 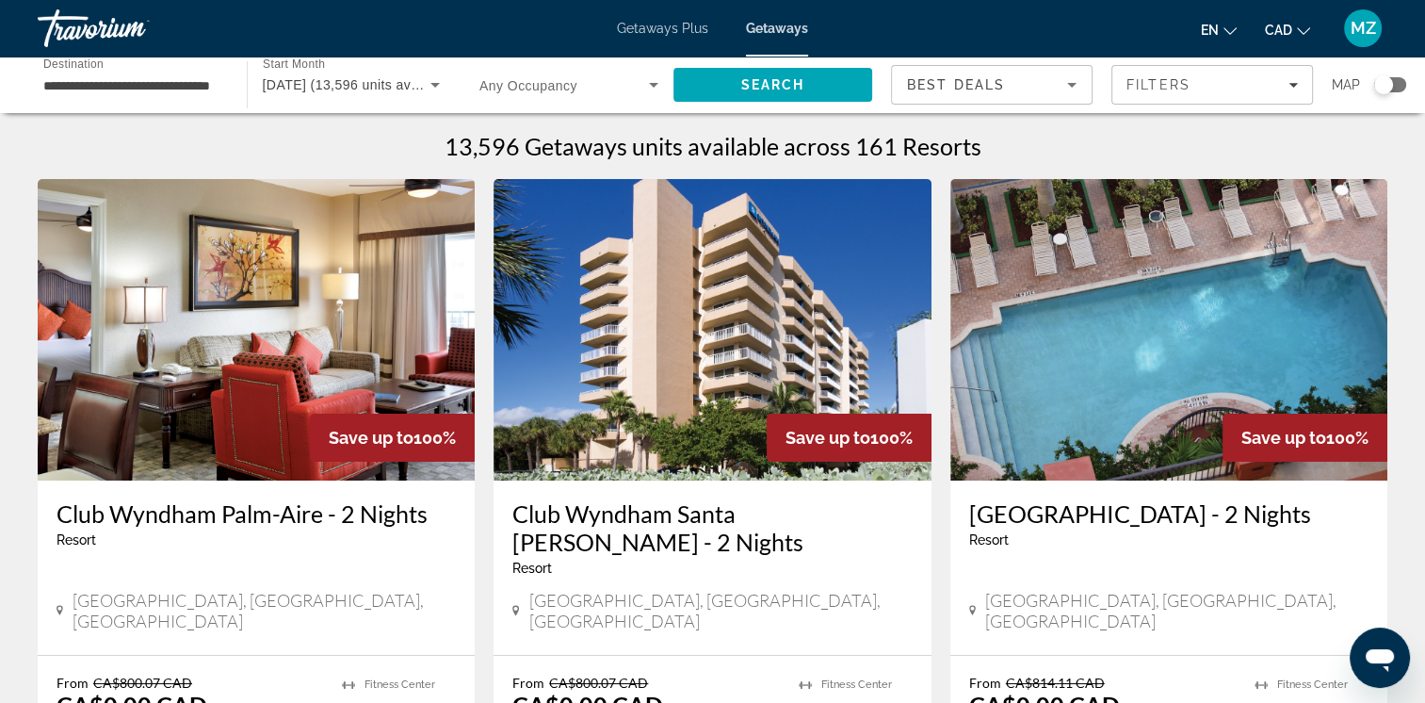 What do you see at coordinates (773, 85) in the screenshot?
I see `span: Search` at bounding box center [773, 85].